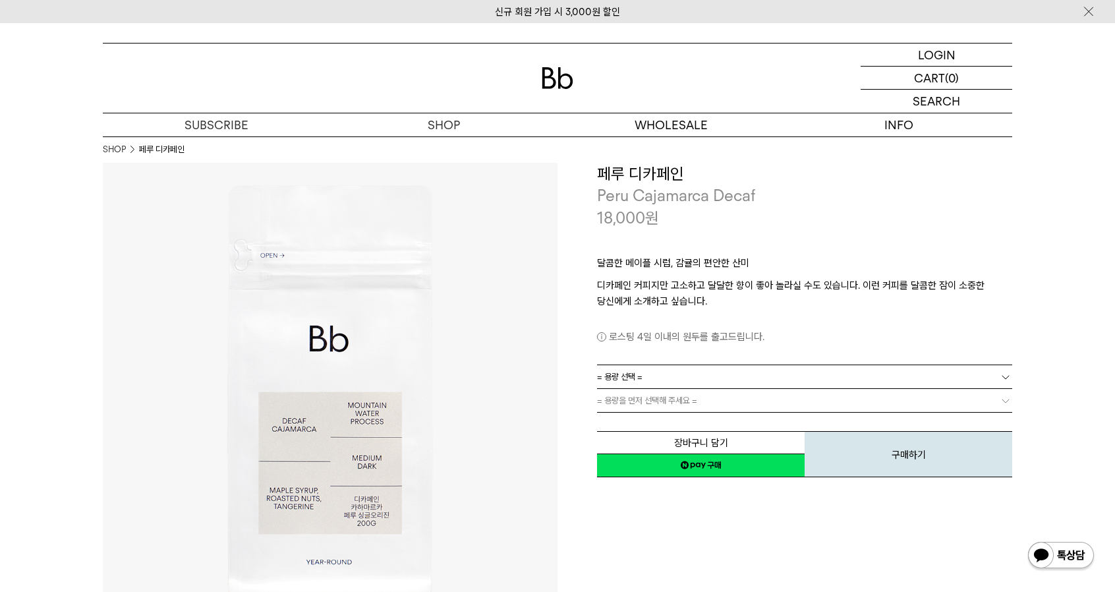 This screenshot has width=1115, height=592. What do you see at coordinates (558, 78) in the screenshot?
I see `img: 로고` at bounding box center [558, 78].